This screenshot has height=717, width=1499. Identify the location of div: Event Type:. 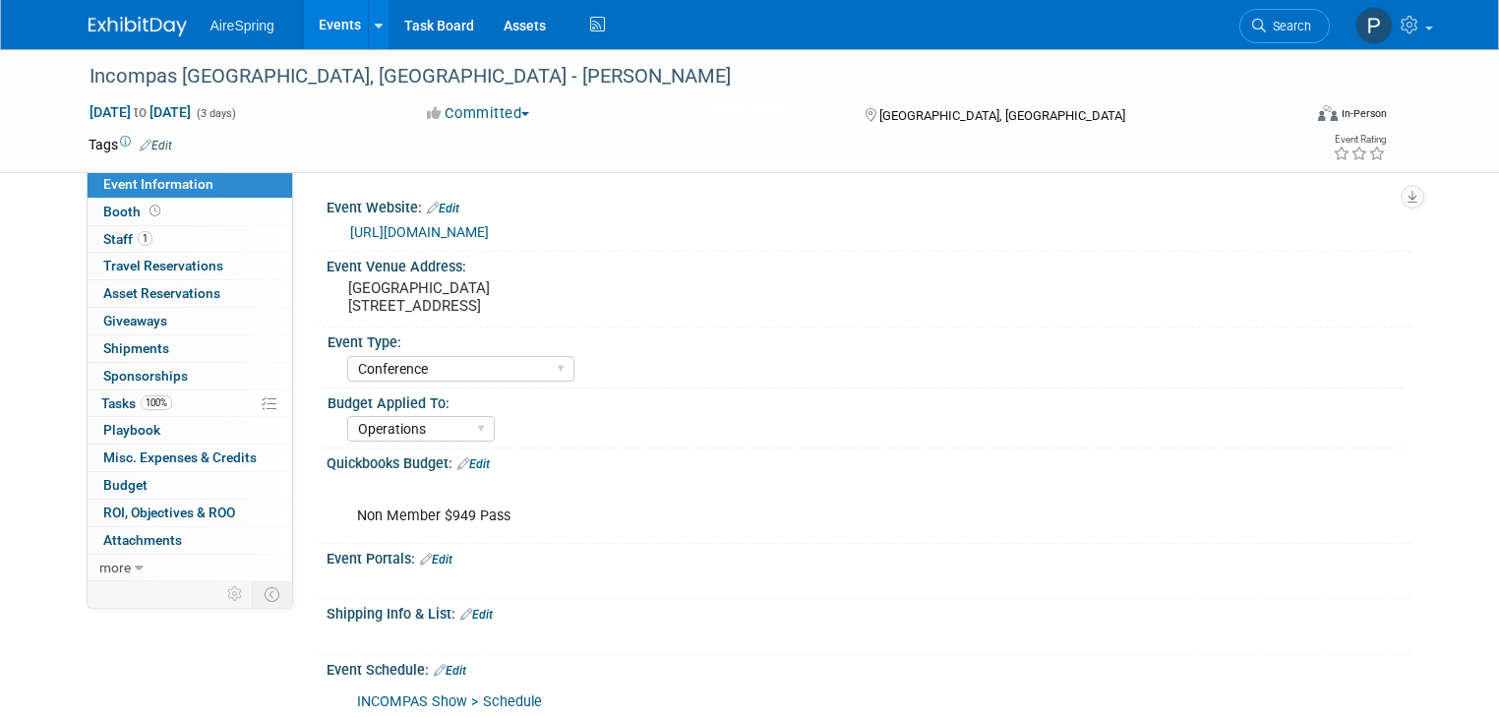
(865, 339).